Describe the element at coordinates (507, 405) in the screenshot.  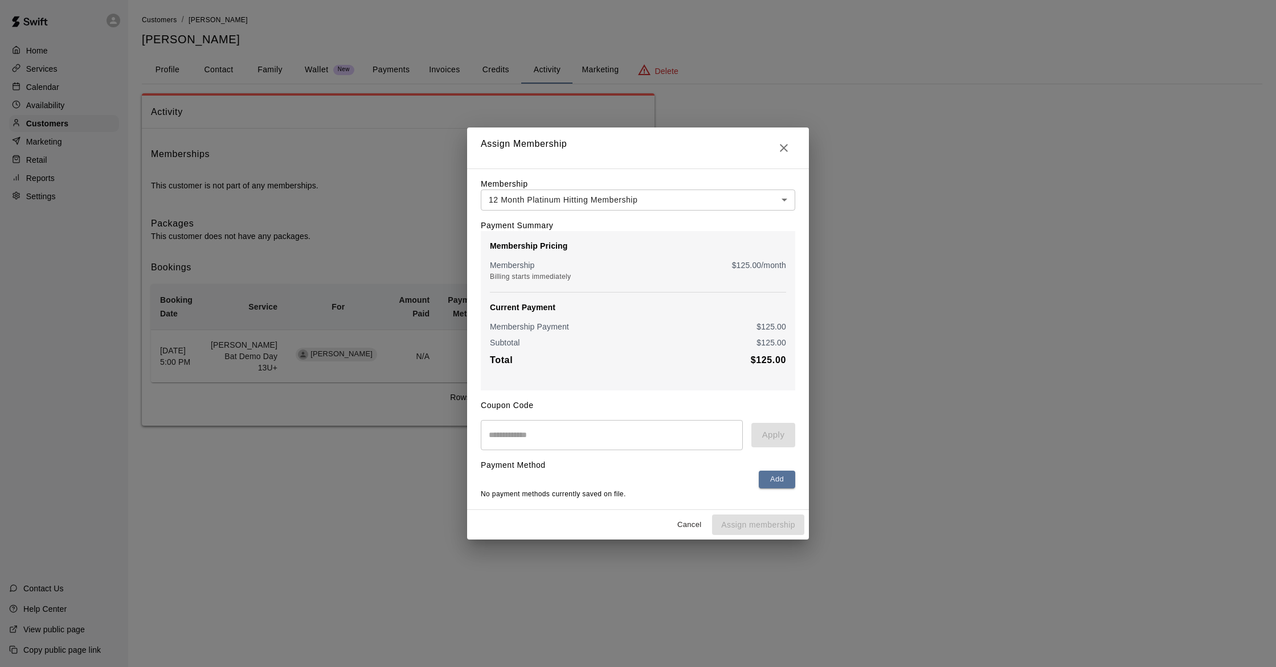
I see `label: Coupon Code` at that location.